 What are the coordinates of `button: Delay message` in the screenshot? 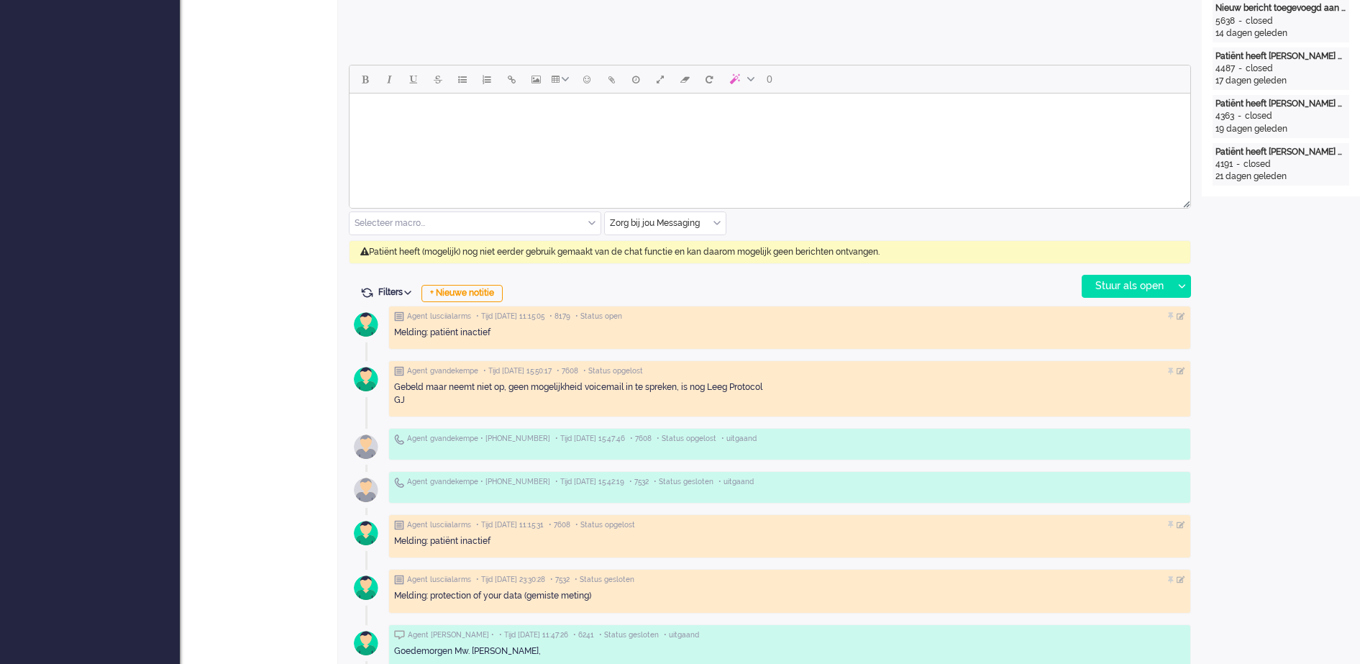 It's located at (636, 79).